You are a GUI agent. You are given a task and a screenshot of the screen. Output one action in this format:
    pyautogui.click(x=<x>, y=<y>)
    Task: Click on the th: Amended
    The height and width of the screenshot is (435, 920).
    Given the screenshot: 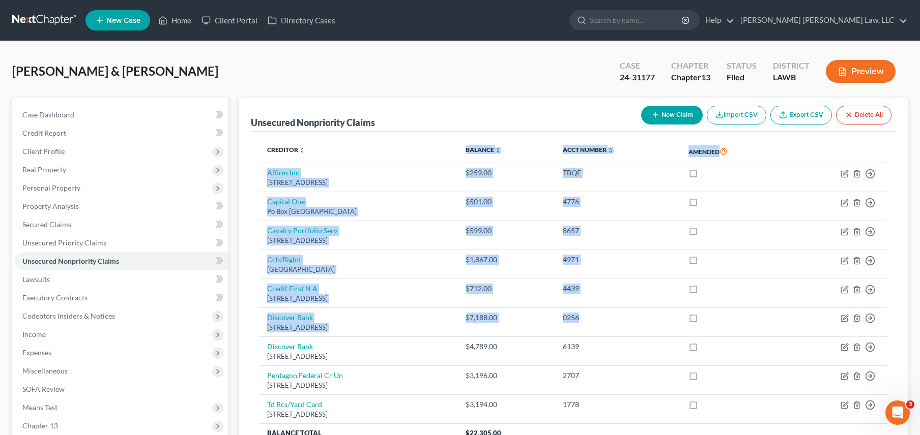 What is the action you would take?
    pyautogui.click(x=732, y=152)
    